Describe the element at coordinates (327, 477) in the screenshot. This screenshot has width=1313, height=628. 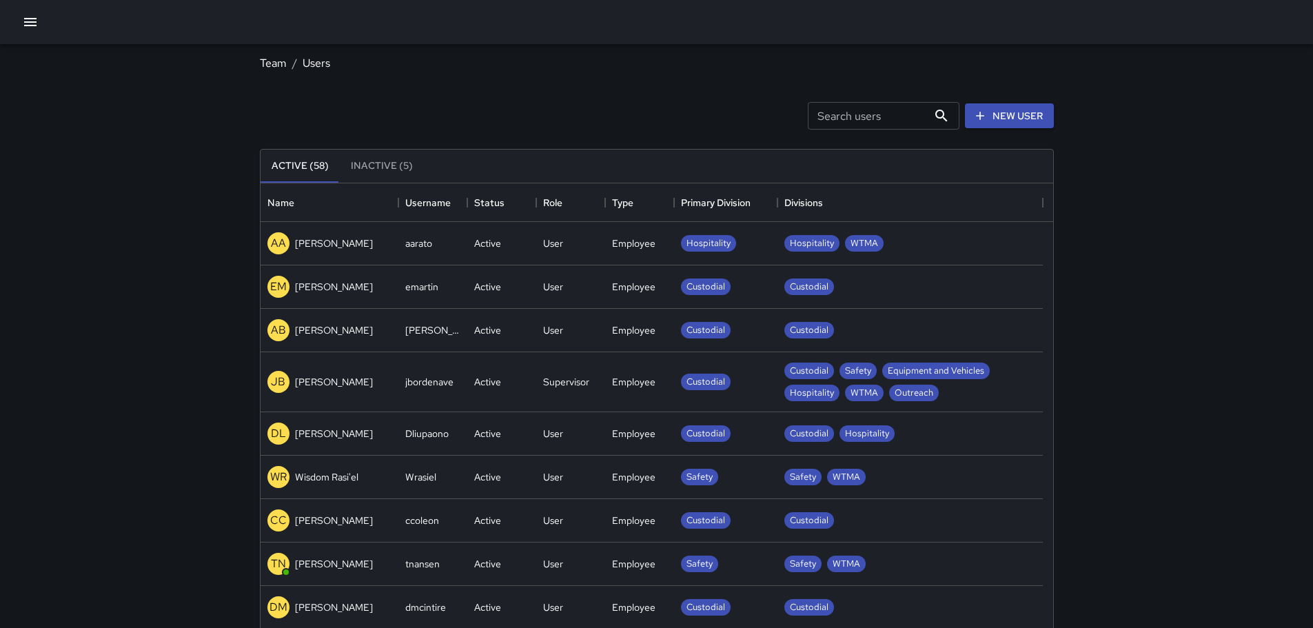
I see `p: Wisdom Rasi'el` at that location.